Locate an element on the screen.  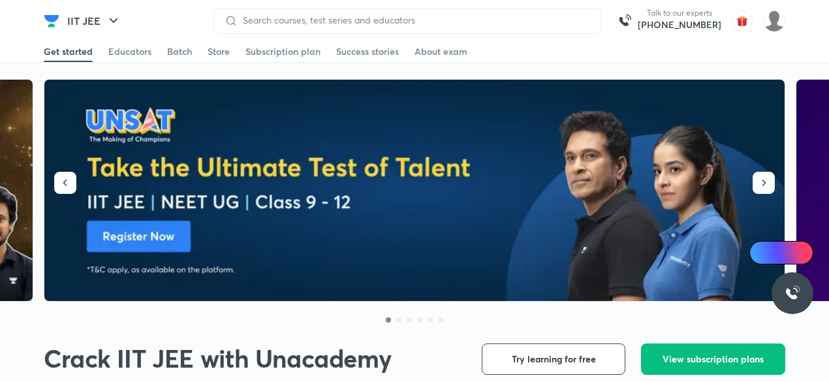
div: Batch is located at coordinates (180, 52).